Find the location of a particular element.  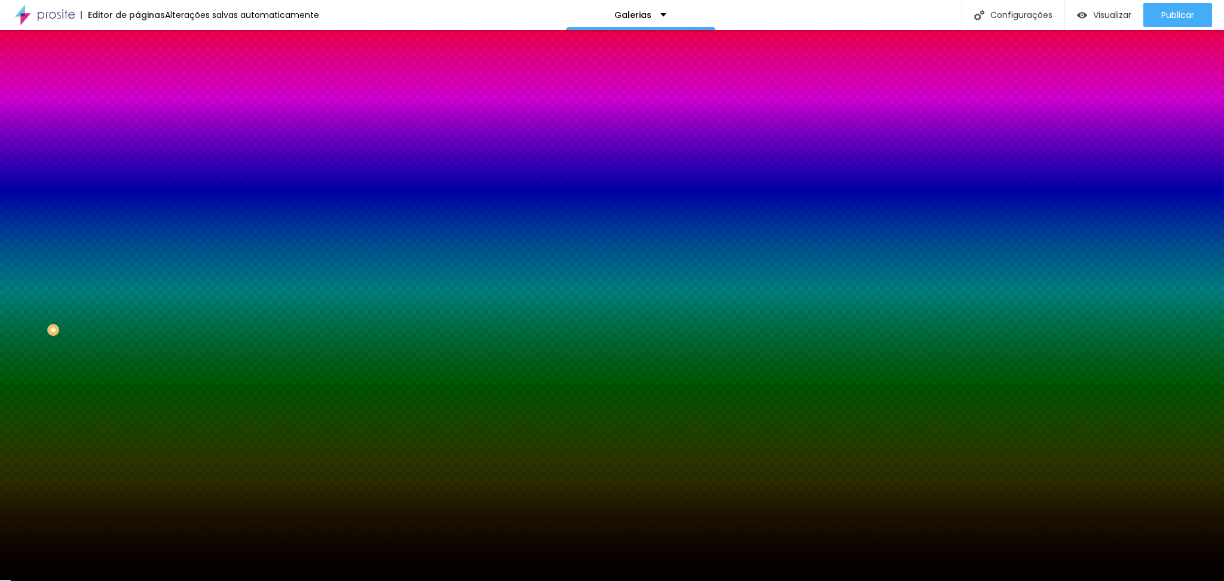

img: view-1.svg is located at coordinates (1082, 15).